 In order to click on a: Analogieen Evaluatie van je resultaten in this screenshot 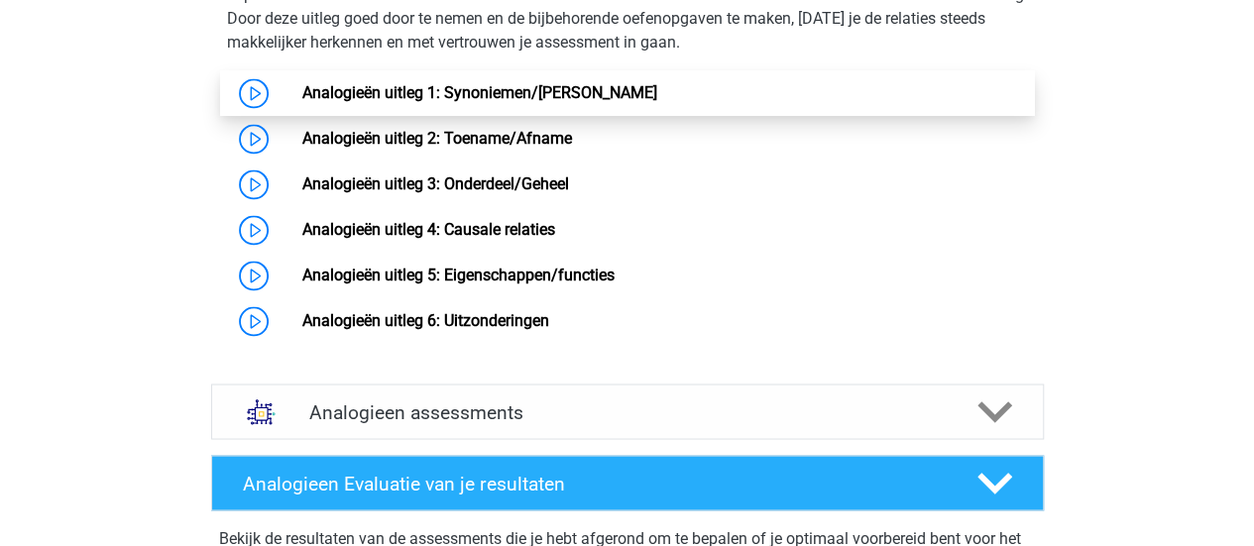, I will do `click(627, 483)`.